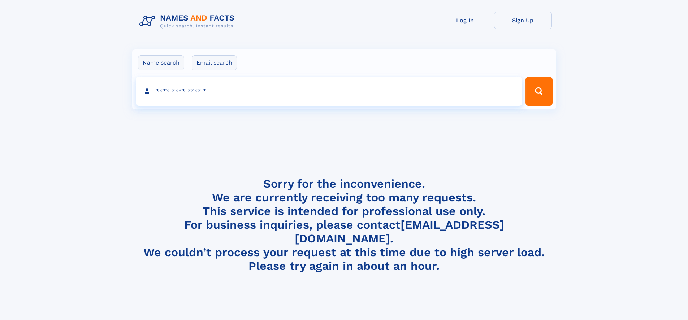 Image resolution: width=688 pixels, height=320 pixels. Describe the element at coordinates (329, 91) in the screenshot. I see `input: search input` at that location.